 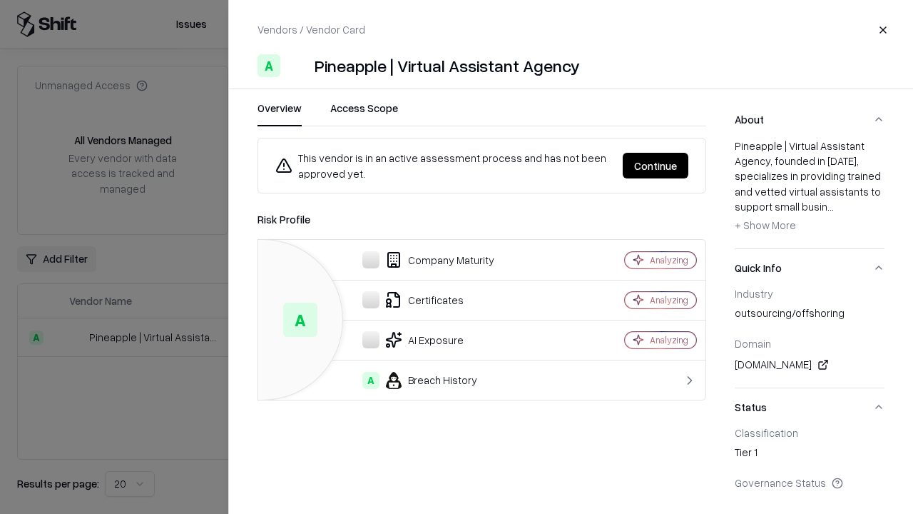 I want to click on div: Governance Status, so click(x=810, y=482).